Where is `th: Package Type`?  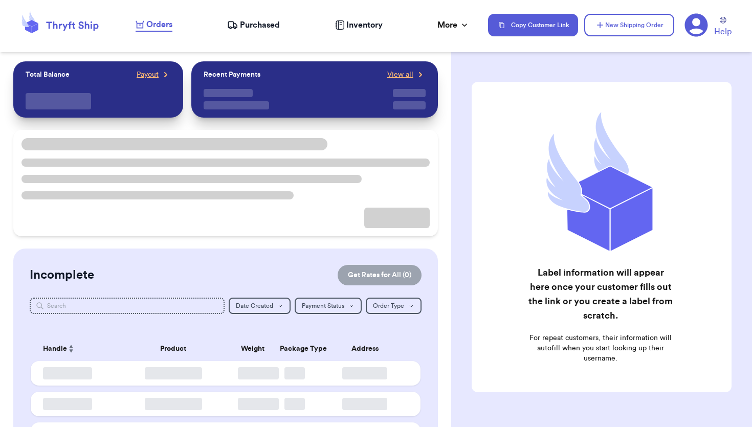
th: Package Type is located at coordinates (295, 349).